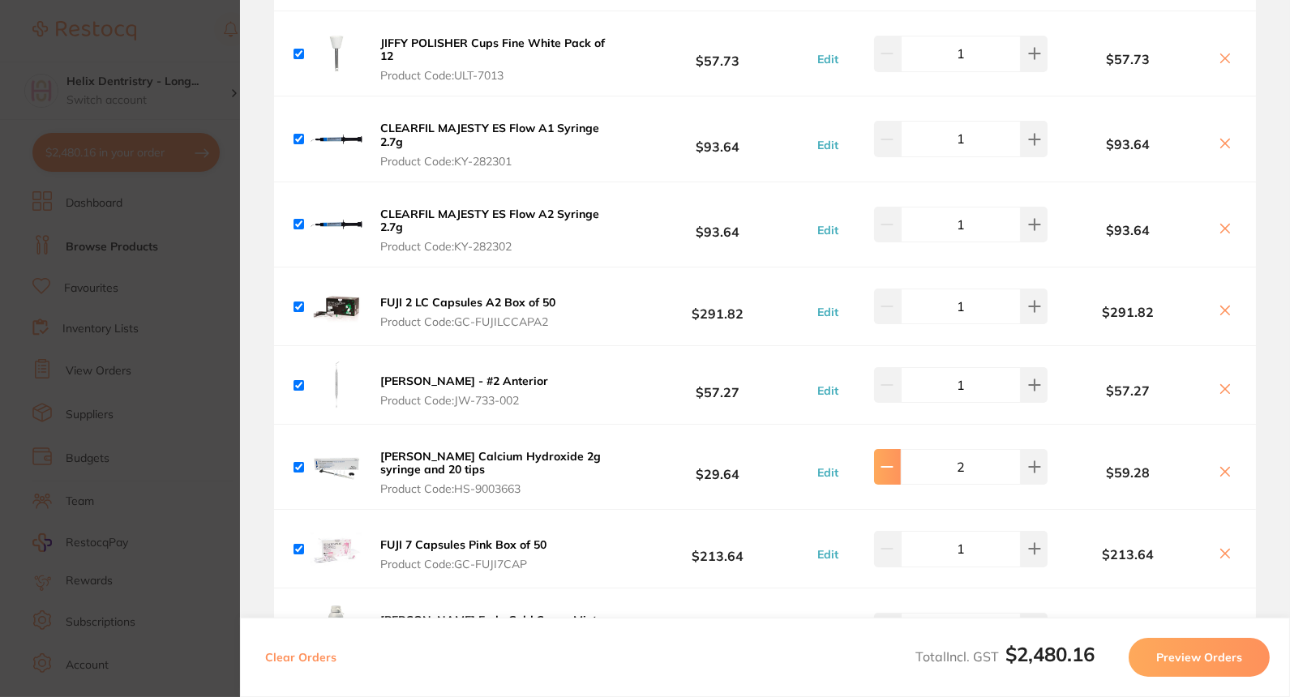  What do you see at coordinates (468, 312) in the screenshot?
I see `button: FUJI 2 LC Capsules A2 Box of 50 Product Code:GC-FUJILCCAPA2` at bounding box center [468, 312].